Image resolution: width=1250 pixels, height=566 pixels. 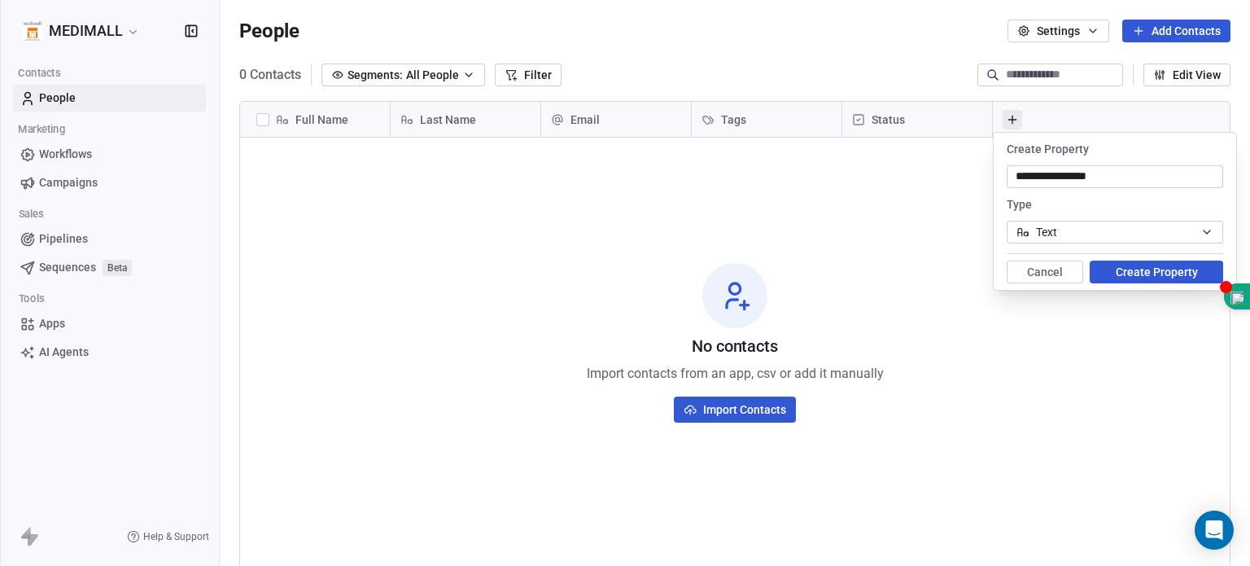 What do you see at coordinates (176, 536) in the screenshot?
I see `span: Help & Support` at bounding box center [176, 536].